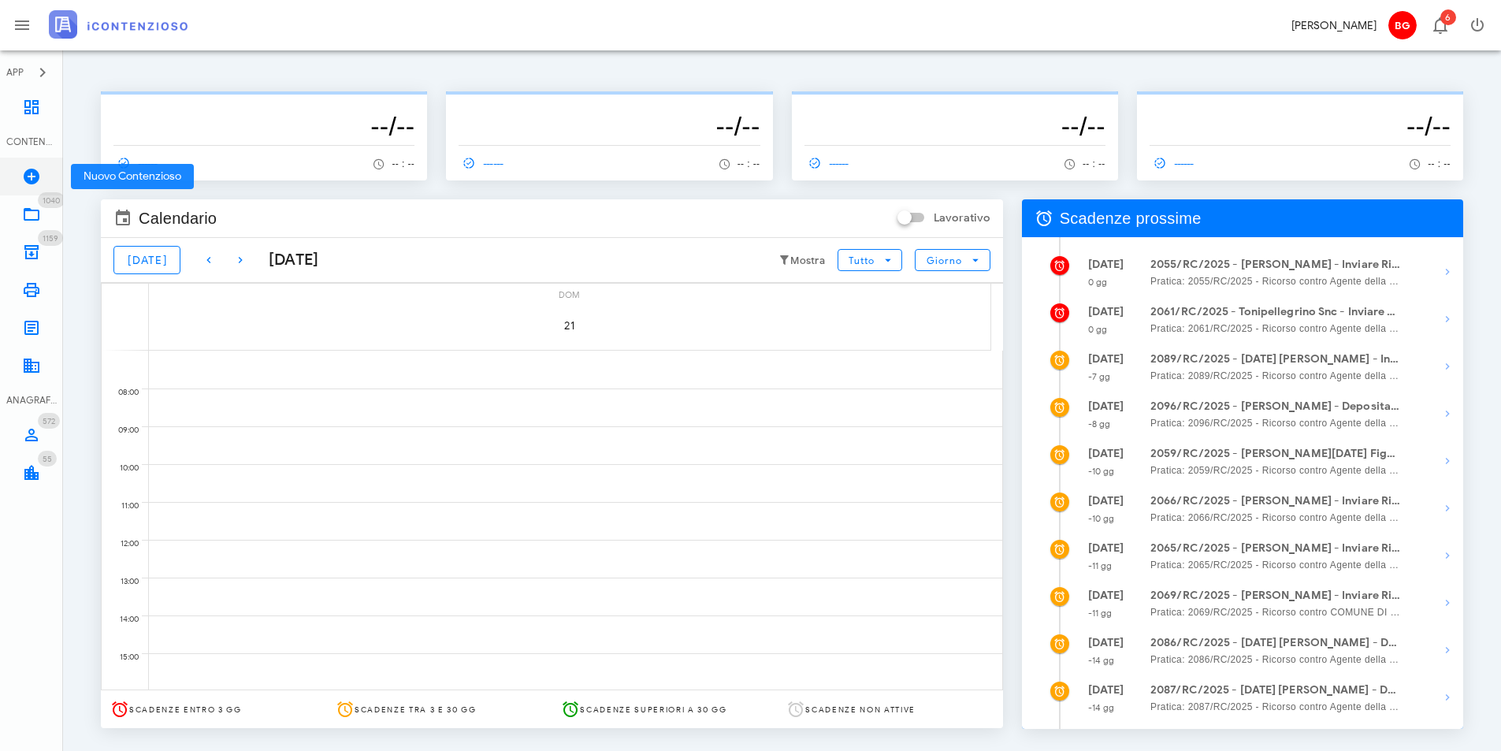  What do you see at coordinates (1276, 281) in the screenshot?
I see `span: Pratica: 2055/RC/2025 - Ricorso contro Agente della Riscossione - prov. di Ragusa` at bounding box center [1276, 281].